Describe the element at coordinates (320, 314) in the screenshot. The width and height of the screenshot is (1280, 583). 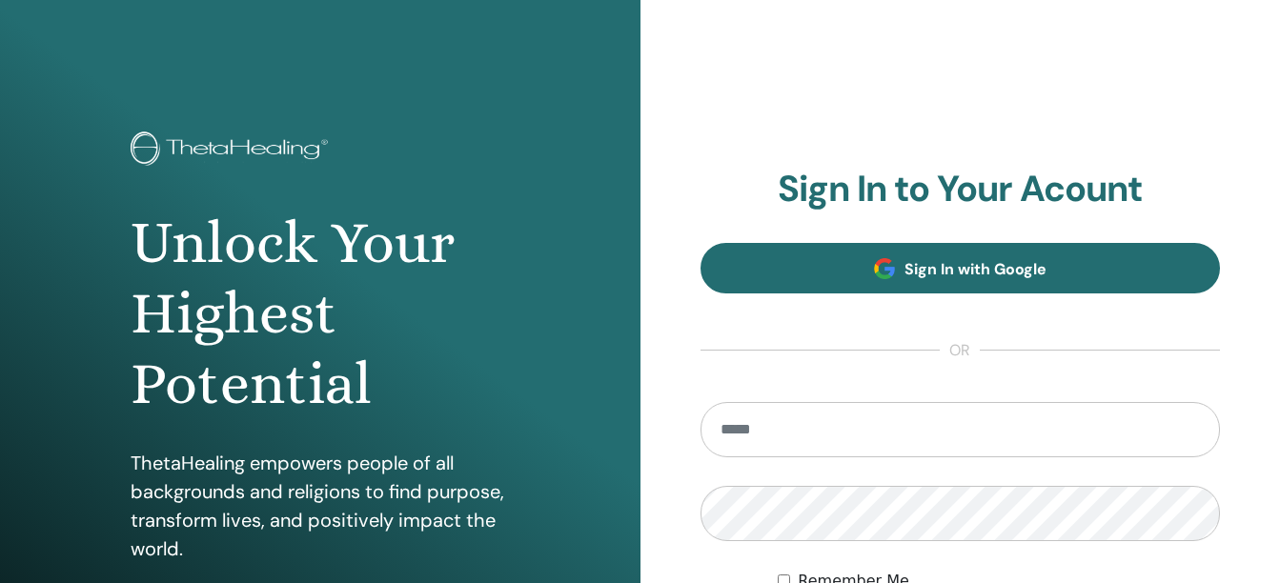
I see `h1: Unlock Your Highest Potential` at that location.